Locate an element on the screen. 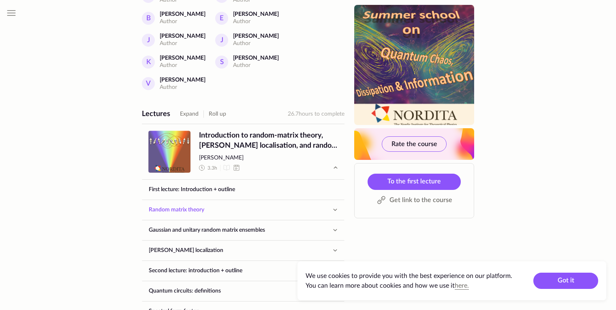  a: First lecture: Introduction + outline is located at coordinates (243, 189).